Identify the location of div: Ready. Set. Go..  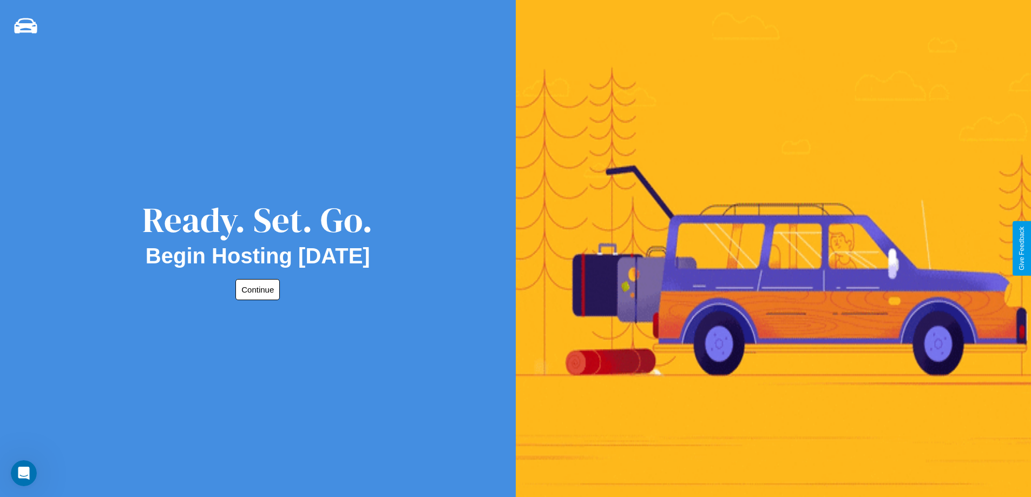
(258, 220).